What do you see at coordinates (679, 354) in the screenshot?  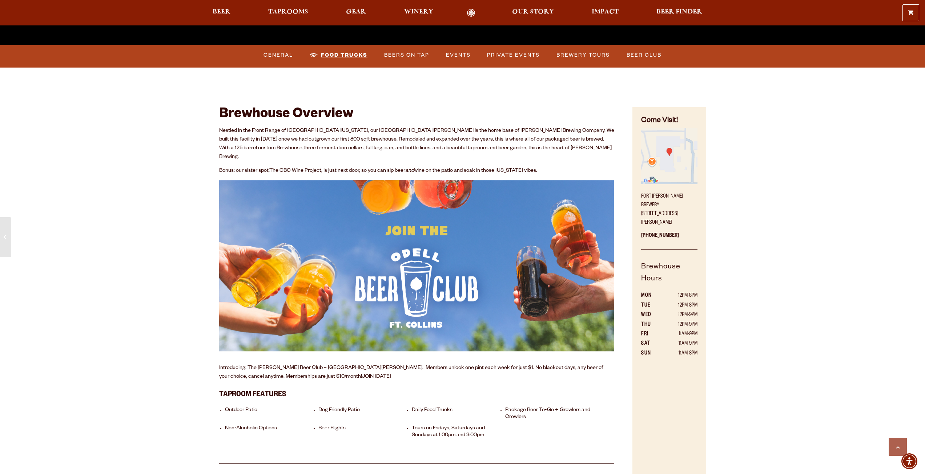 I see `td: 11AM-8PM` at bounding box center [679, 354].